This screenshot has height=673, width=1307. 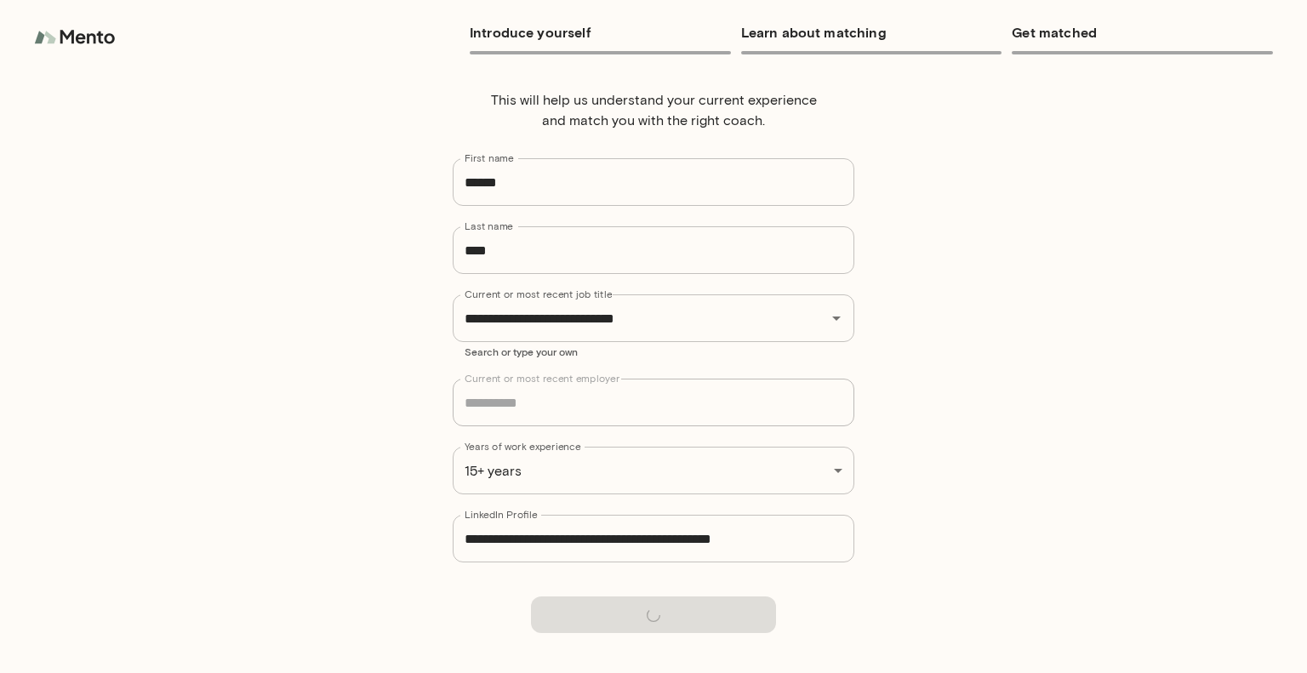 I want to click on p: Search or type your own, so click(x=654, y=351).